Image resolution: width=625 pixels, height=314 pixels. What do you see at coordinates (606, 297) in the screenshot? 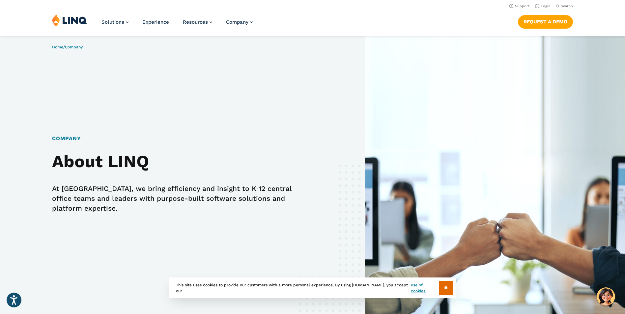
I see `button: Hello, have a question? Let’s chat.` at bounding box center [606, 297].